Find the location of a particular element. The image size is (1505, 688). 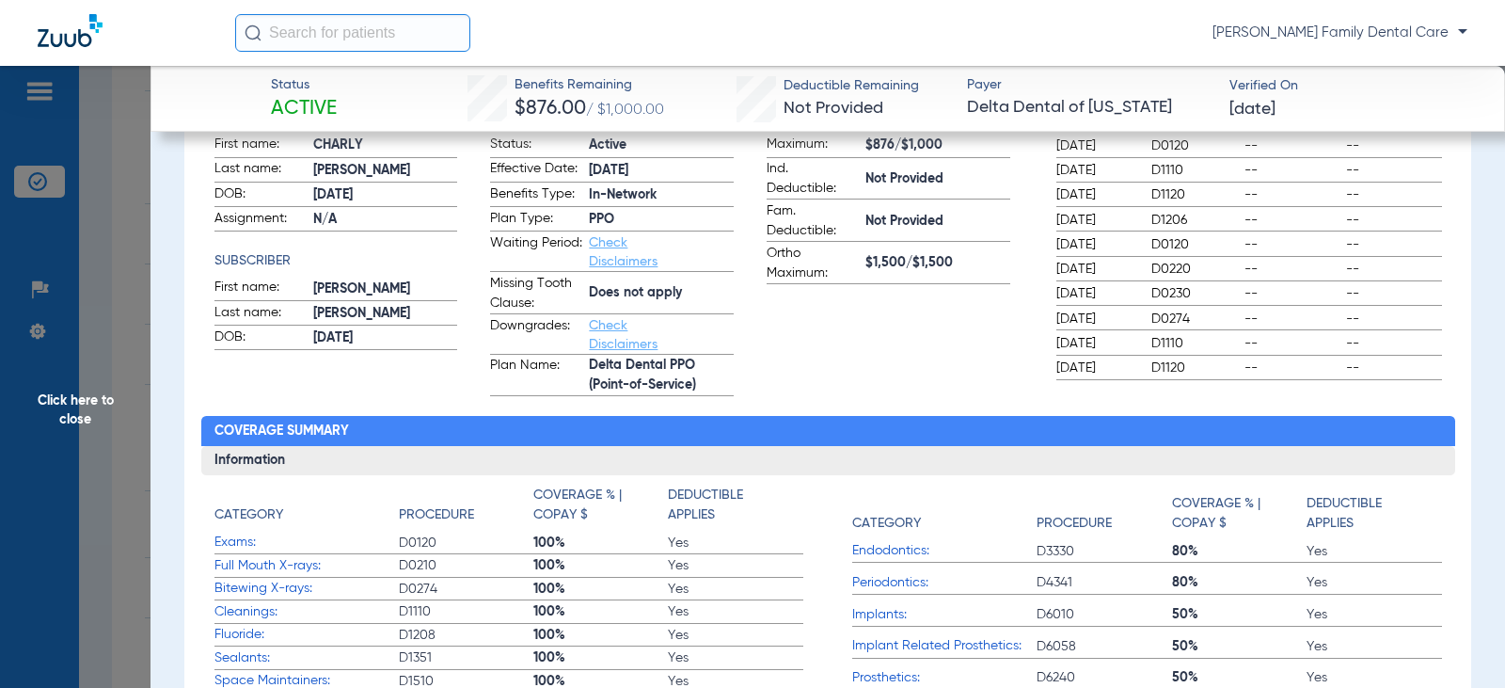

span: Fluoride: is located at coordinates (307, 634).